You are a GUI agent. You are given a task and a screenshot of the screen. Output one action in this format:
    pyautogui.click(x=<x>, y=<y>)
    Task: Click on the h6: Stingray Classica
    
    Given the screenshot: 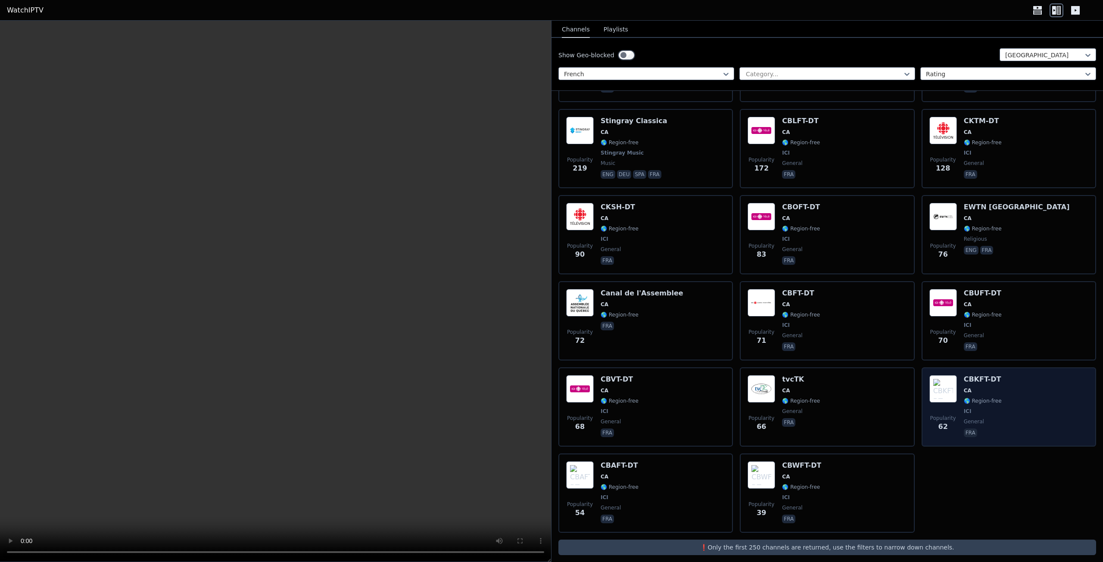 What is the action you would take?
    pyautogui.click(x=634, y=121)
    